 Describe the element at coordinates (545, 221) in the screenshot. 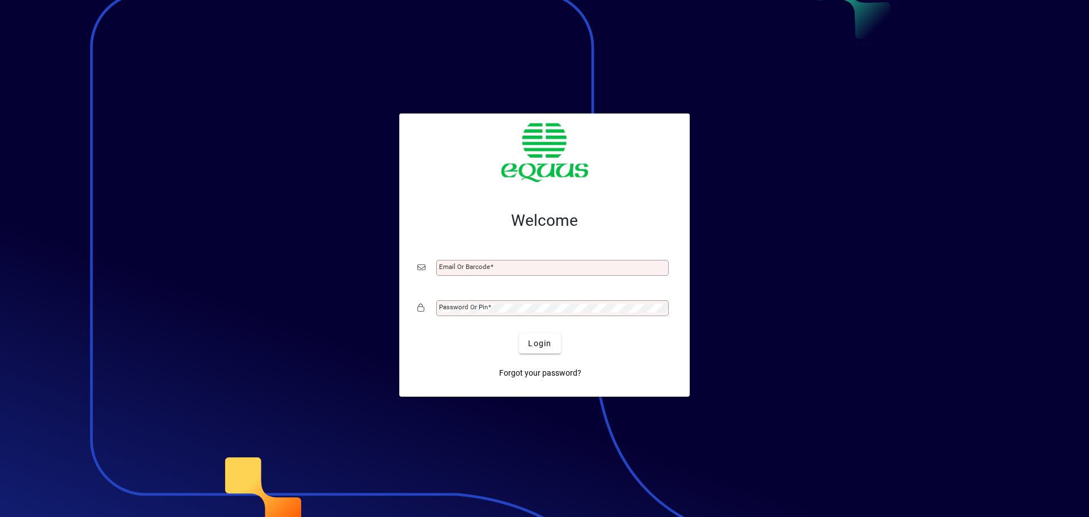

I see `h2: Welcome` at that location.